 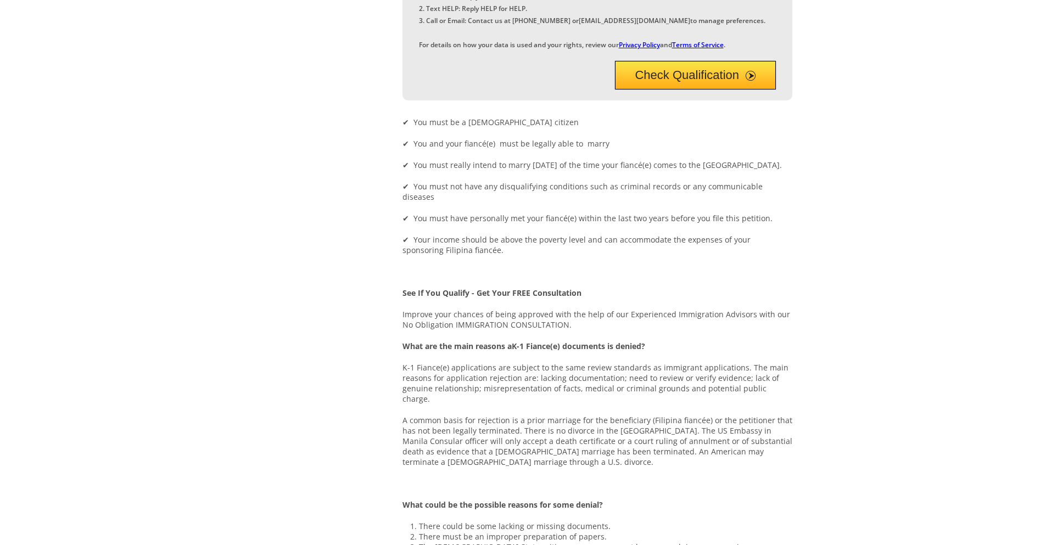 What do you see at coordinates (578, 346) in the screenshot?
I see `strong: K-1 Fiance(e) documents is denied?` at bounding box center [578, 346].